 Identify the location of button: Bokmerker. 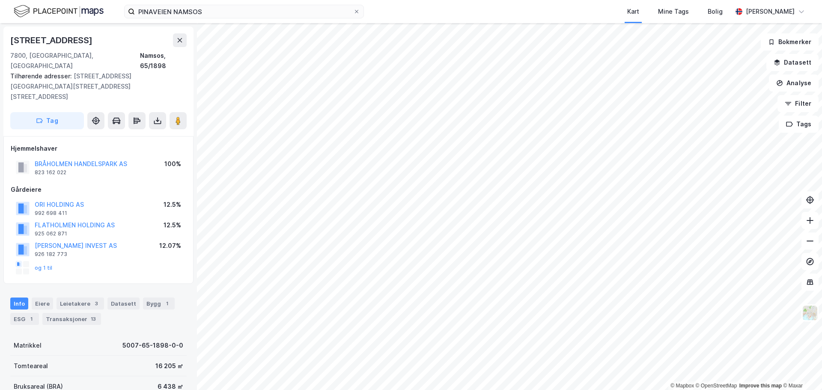
(790, 42).